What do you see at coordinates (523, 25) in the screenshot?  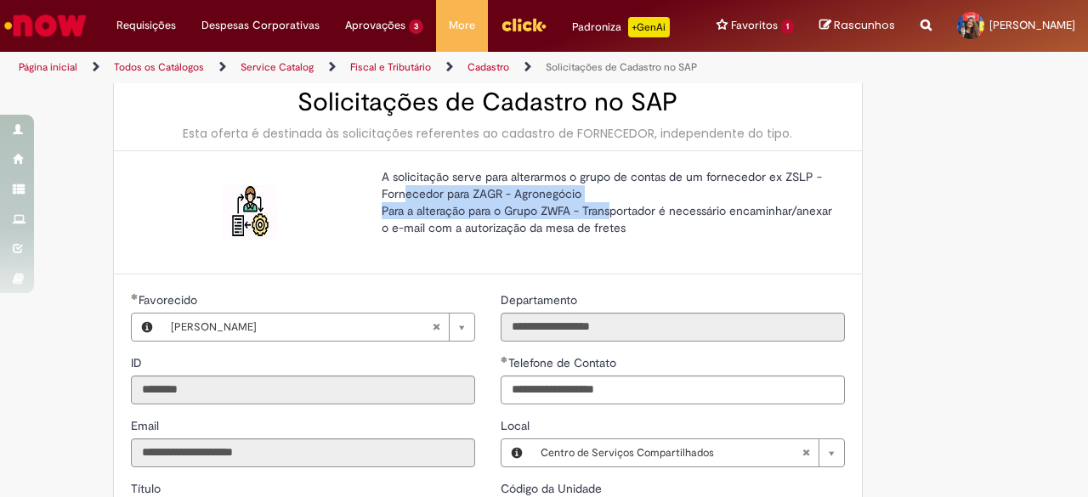 I see `img: click_logo_yellow_360x200.png` at bounding box center [523, 25].